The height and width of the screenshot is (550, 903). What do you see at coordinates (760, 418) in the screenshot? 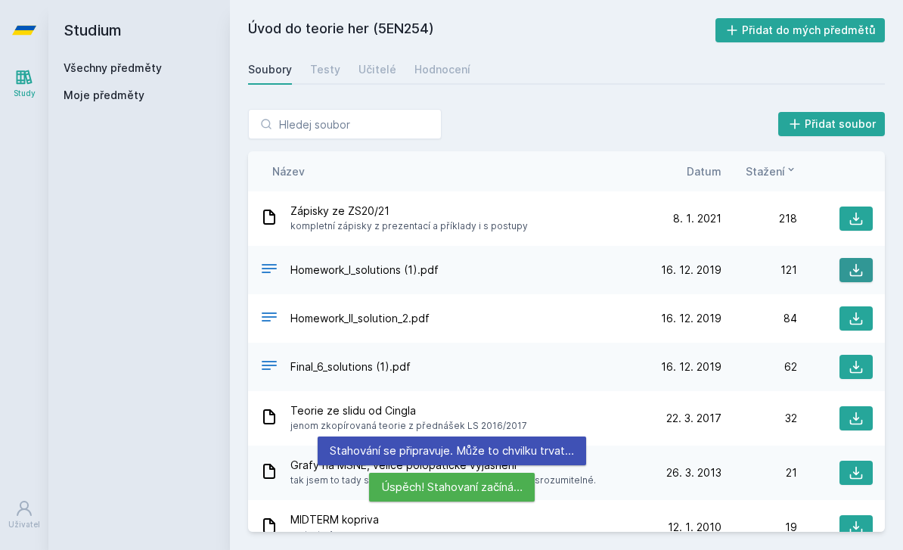
I see `div: 32` at bounding box center [760, 418].